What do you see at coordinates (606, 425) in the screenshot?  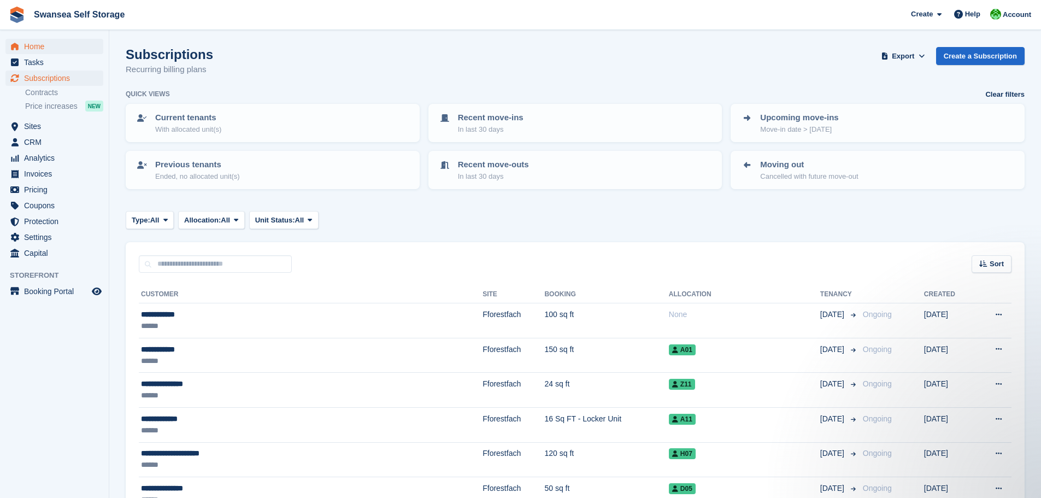 I see `td: 16 Sq FT - Locker Unit` at bounding box center [606, 425].